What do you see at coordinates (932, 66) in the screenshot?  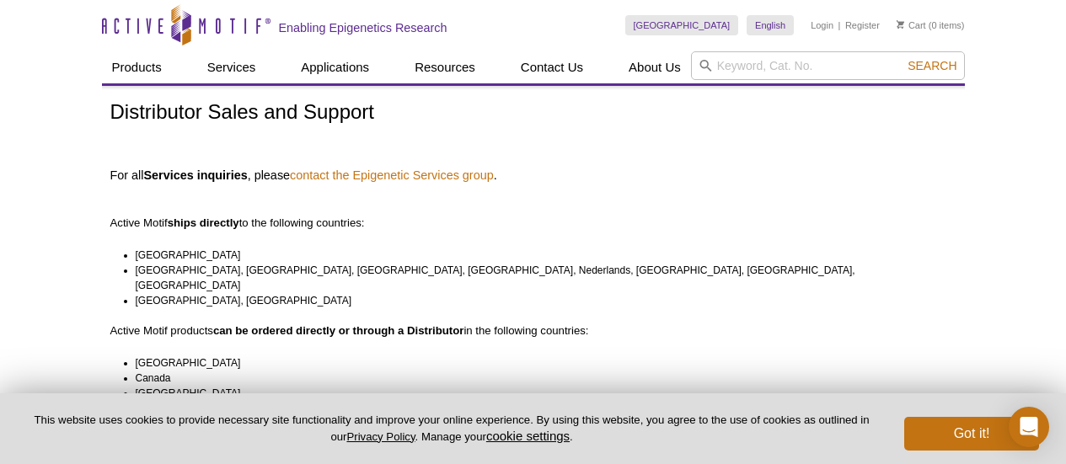 I see `button: Search` at bounding box center [932, 66].